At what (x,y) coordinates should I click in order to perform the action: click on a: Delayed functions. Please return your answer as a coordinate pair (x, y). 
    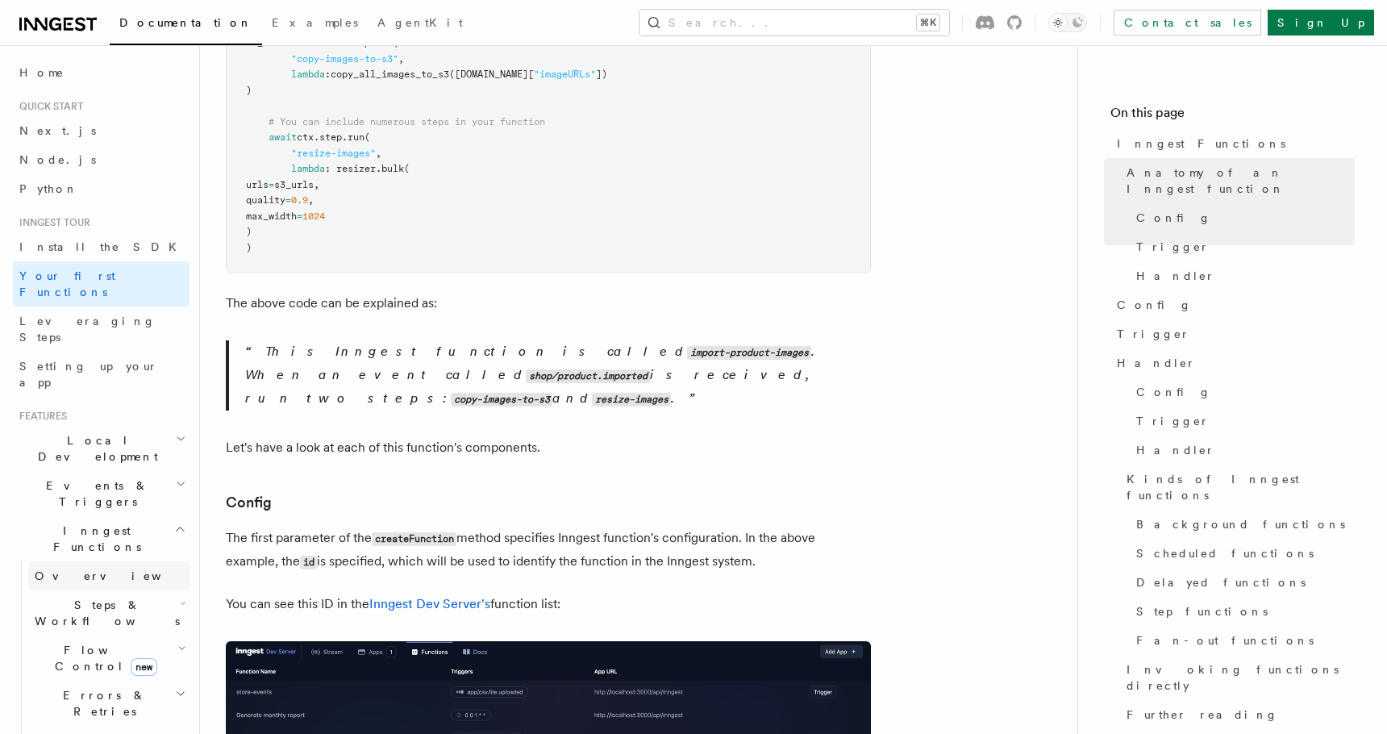
    Looking at the image, I should click on (1242, 582).